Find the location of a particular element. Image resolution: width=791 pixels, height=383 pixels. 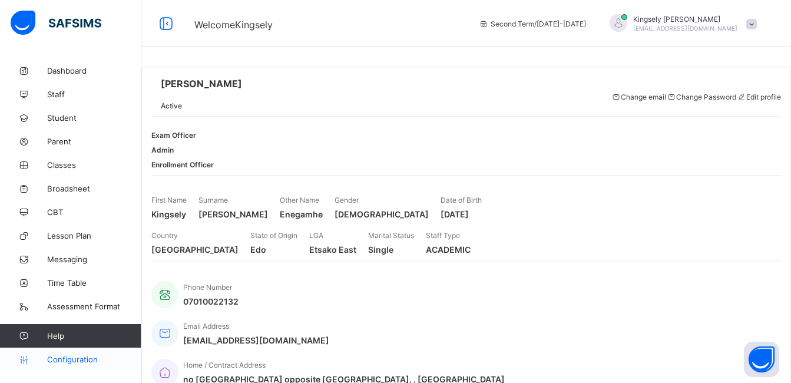

span: Messaging is located at coordinates (94, 259).